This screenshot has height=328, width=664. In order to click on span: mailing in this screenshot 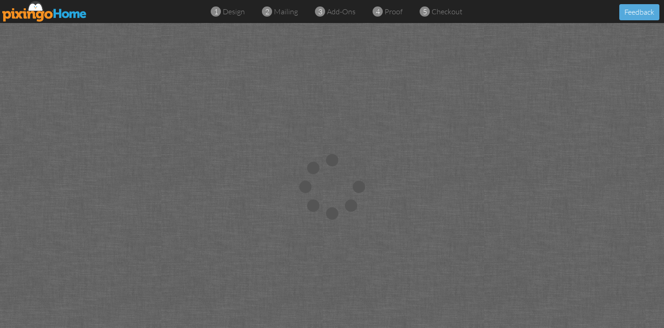, I will do `click(286, 12)`.